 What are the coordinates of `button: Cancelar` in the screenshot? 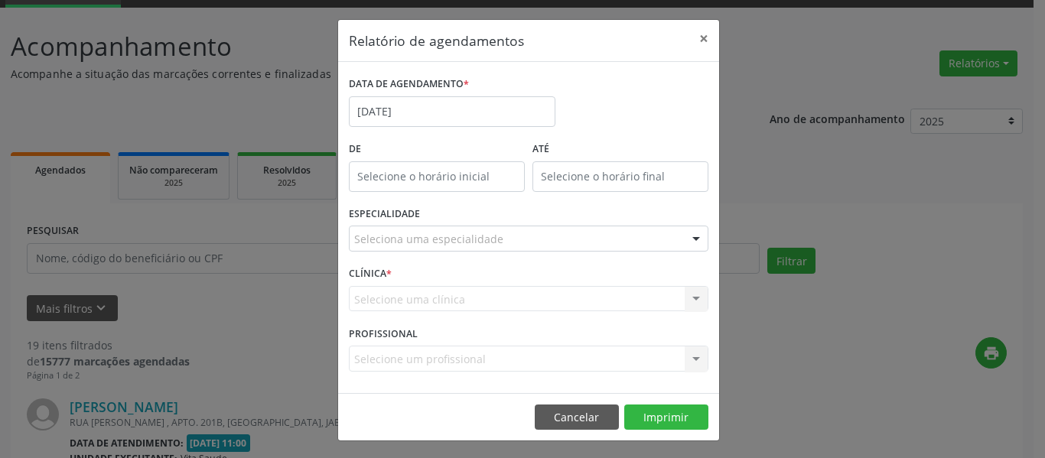 It's located at (577, 418).